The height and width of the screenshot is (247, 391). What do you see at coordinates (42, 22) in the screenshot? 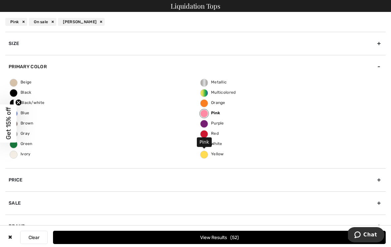
I see `div: On sale` at bounding box center [42, 22].